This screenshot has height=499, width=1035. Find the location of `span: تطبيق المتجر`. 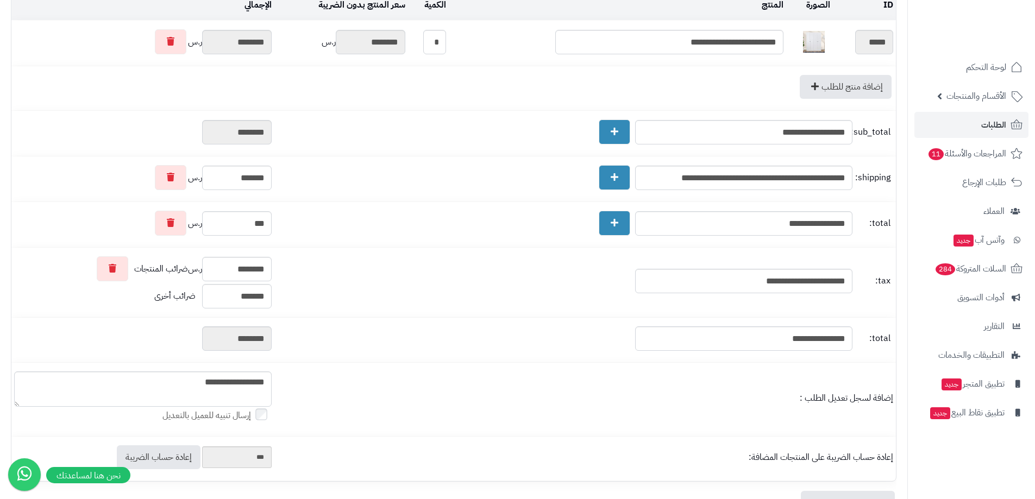

span: تطبيق المتجر is located at coordinates (973, 384).